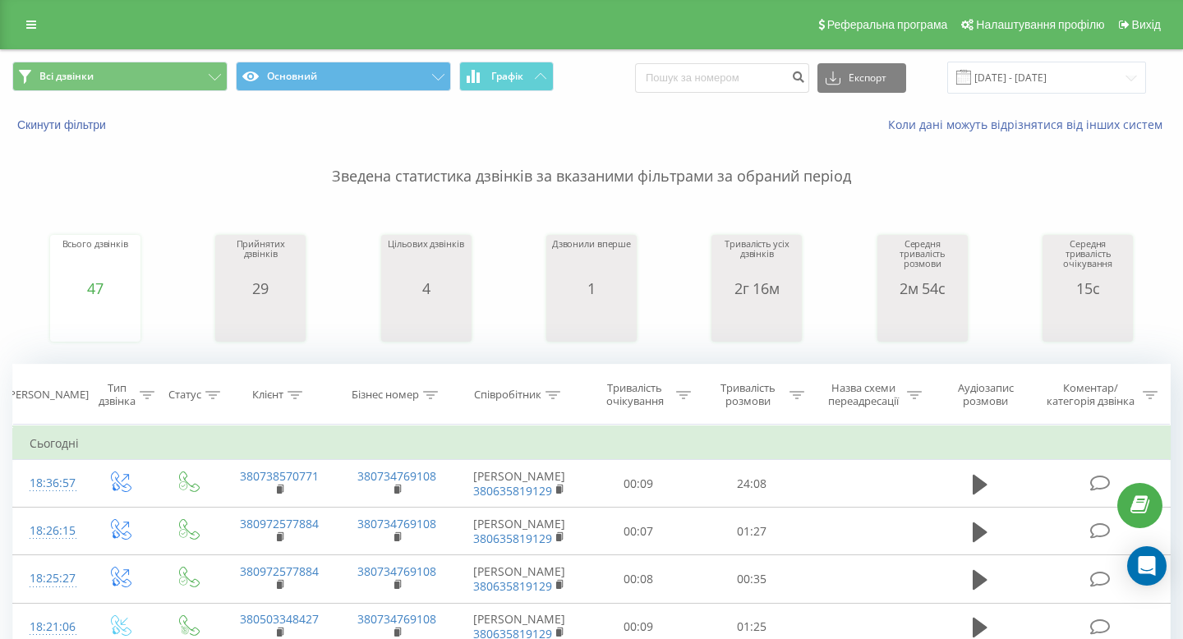  Describe the element at coordinates (639, 579) in the screenshot. I see `td: 00:08` at that location.